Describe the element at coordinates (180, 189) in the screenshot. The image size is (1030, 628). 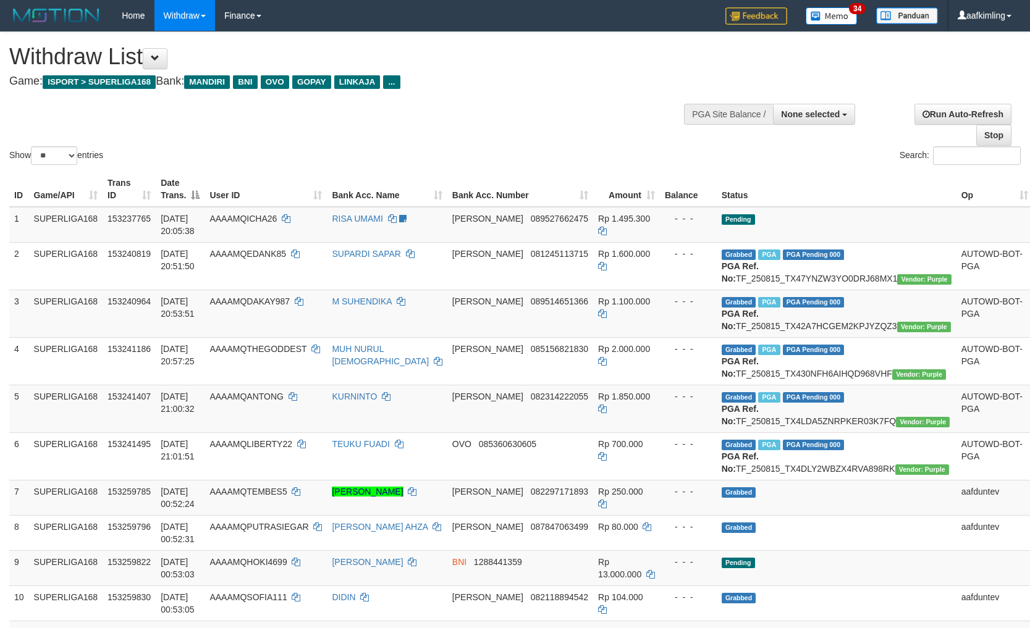
I see `th: Date Trans.: activate to sort column descending` at that location.